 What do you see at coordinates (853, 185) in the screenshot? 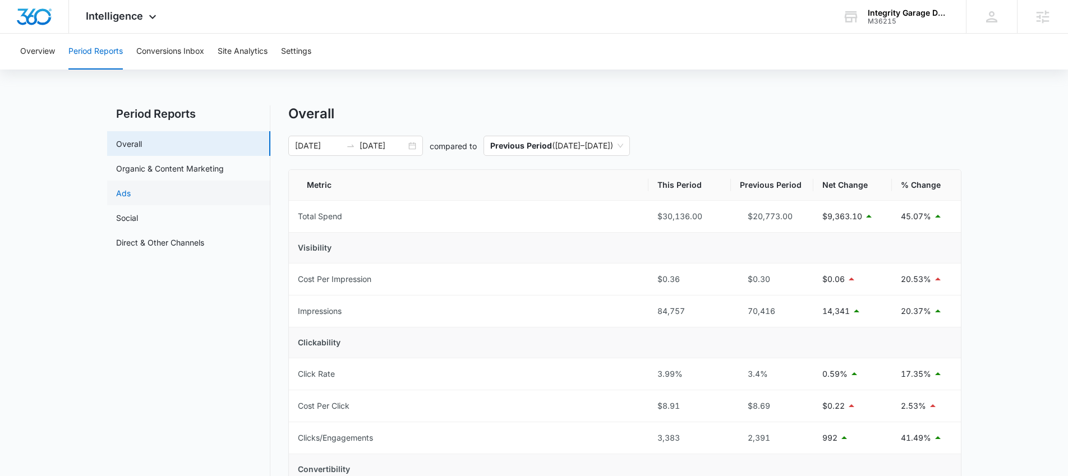
I see `th: Net Change` at bounding box center [853, 185].